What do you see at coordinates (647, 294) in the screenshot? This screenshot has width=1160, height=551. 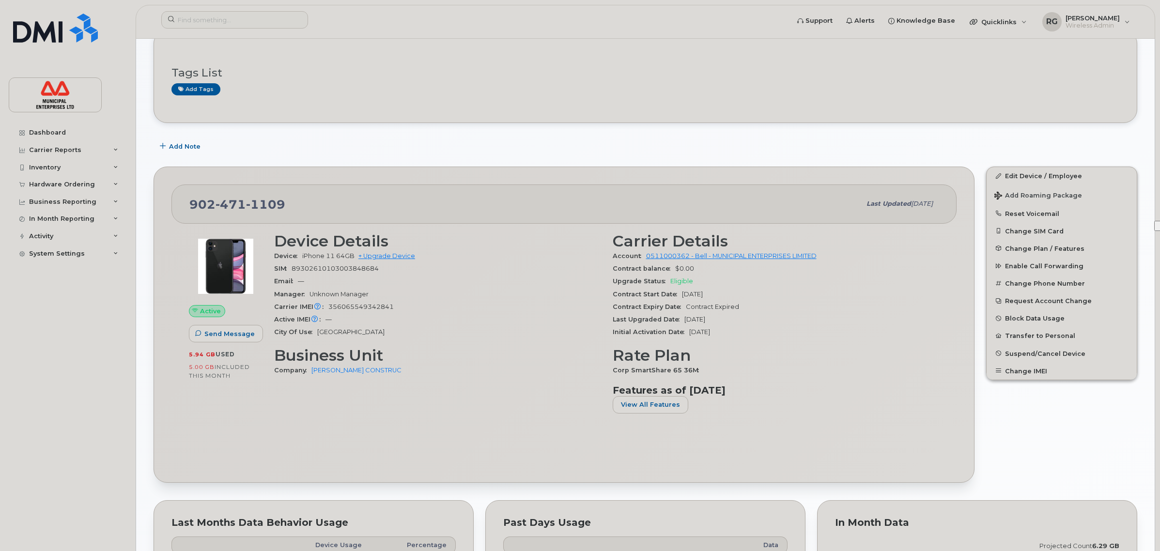 I see `span: Contract Start Date` at bounding box center [647, 294].